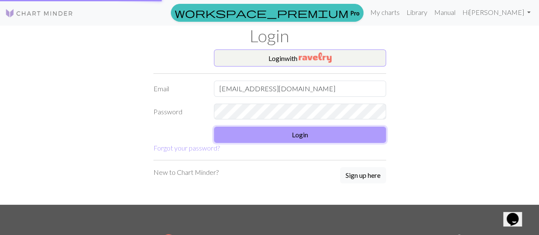 The width and height of the screenshot is (539, 235). Describe the element at coordinates (270, 36) in the screenshot. I see `h1: Login` at that location.